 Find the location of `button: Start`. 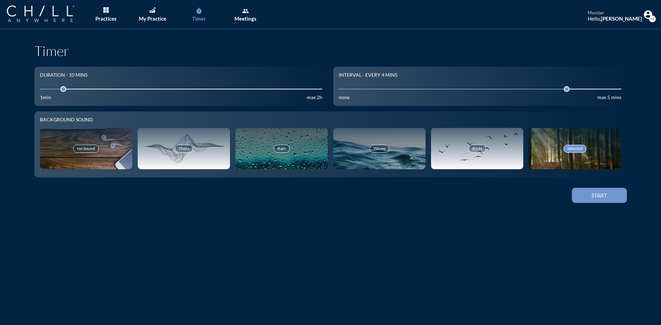

button: Start is located at coordinates (599, 196).